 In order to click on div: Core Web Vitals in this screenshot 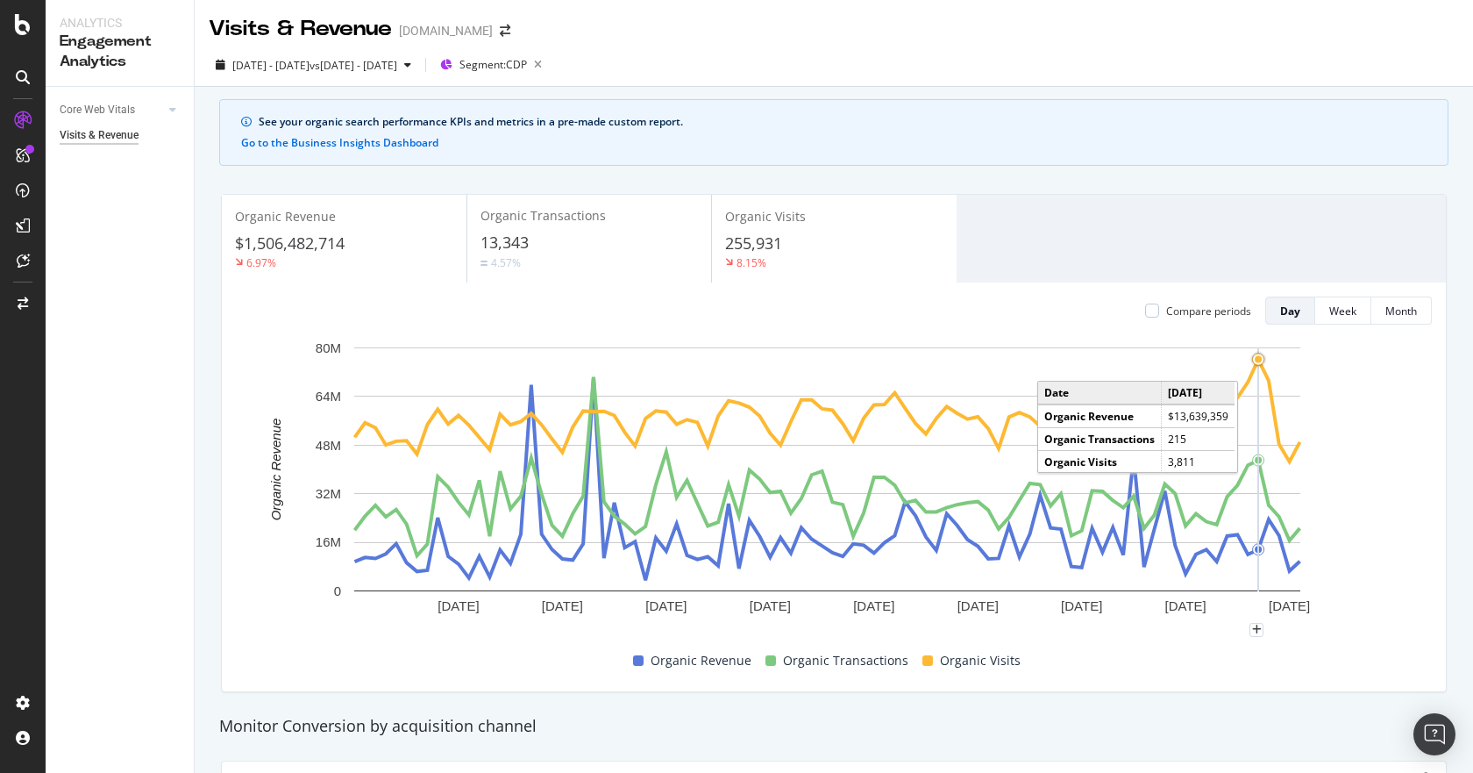, I will do `click(97, 110)`.